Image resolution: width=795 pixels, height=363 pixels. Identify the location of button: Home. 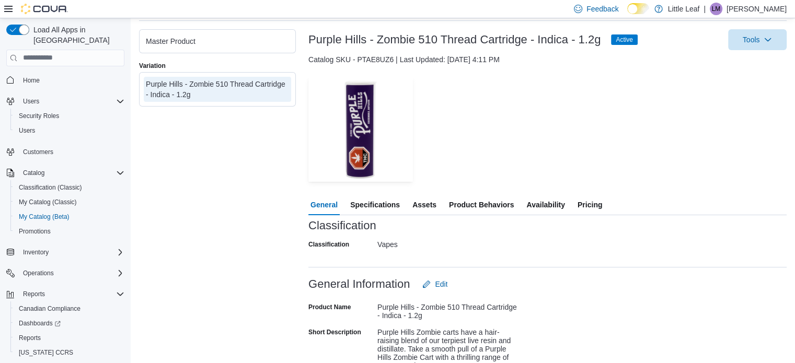
(65, 80).